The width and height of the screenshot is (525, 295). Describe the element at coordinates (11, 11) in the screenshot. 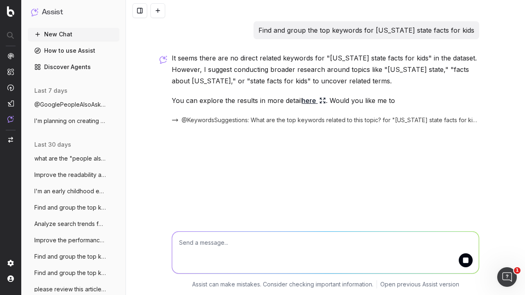

I see `img: Botify logo` at that location.